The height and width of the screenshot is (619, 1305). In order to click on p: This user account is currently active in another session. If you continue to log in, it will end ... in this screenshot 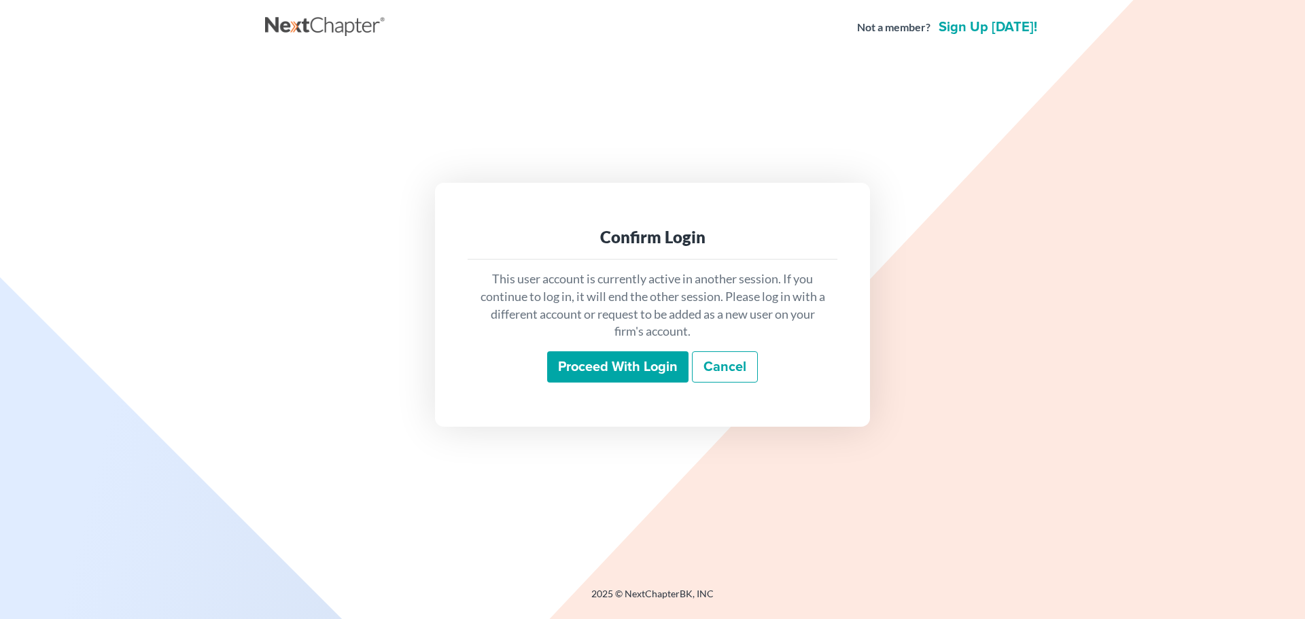, I will do `click(653, 305)`.